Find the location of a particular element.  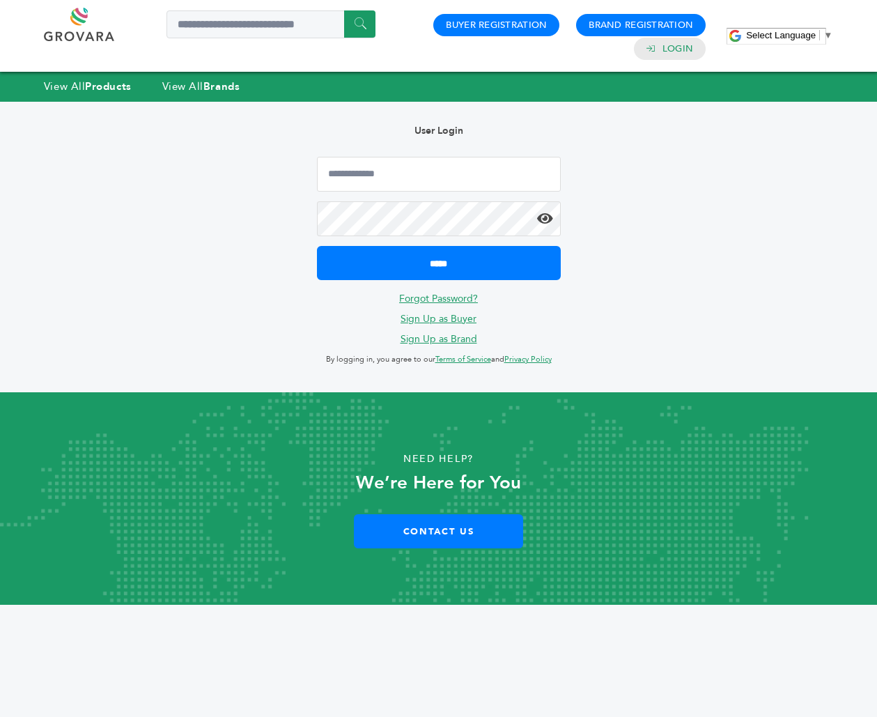

a: Select Language​ is located at coordinates (789, 35).